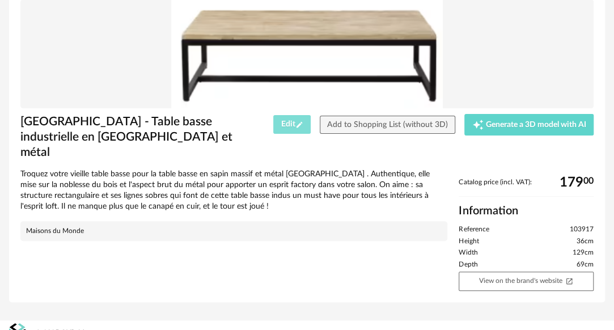  What do you see at coordinates (388, 125) in the screenshot?
I see `button: Add to Shopping List (without 3D)` at bounding box center [388, 125].